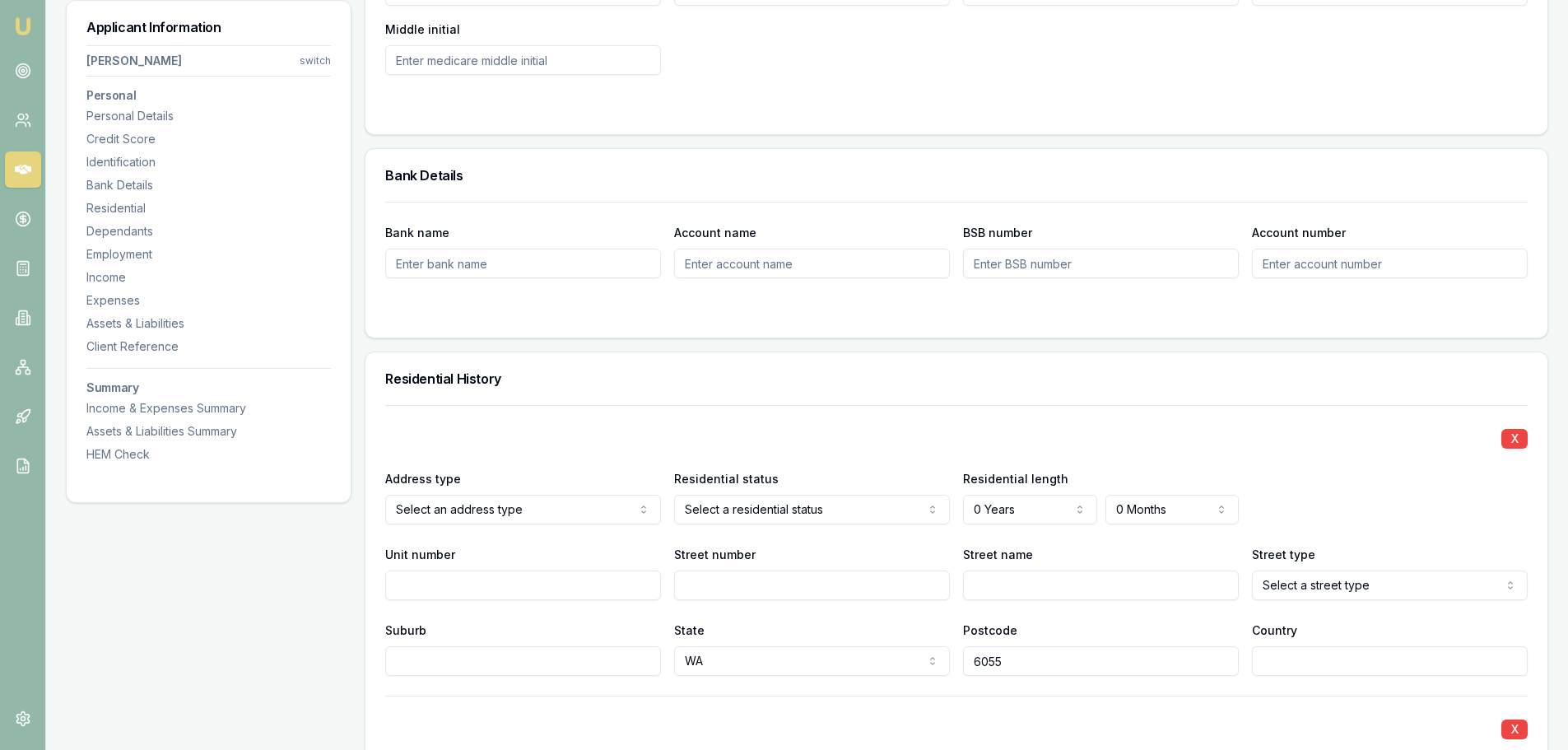 Image resolution: width=1568 pixels, height=750 pixels. Describe the element at coordinates (422, 29) in the screenshot. I see `label: Middle initial` at that location.